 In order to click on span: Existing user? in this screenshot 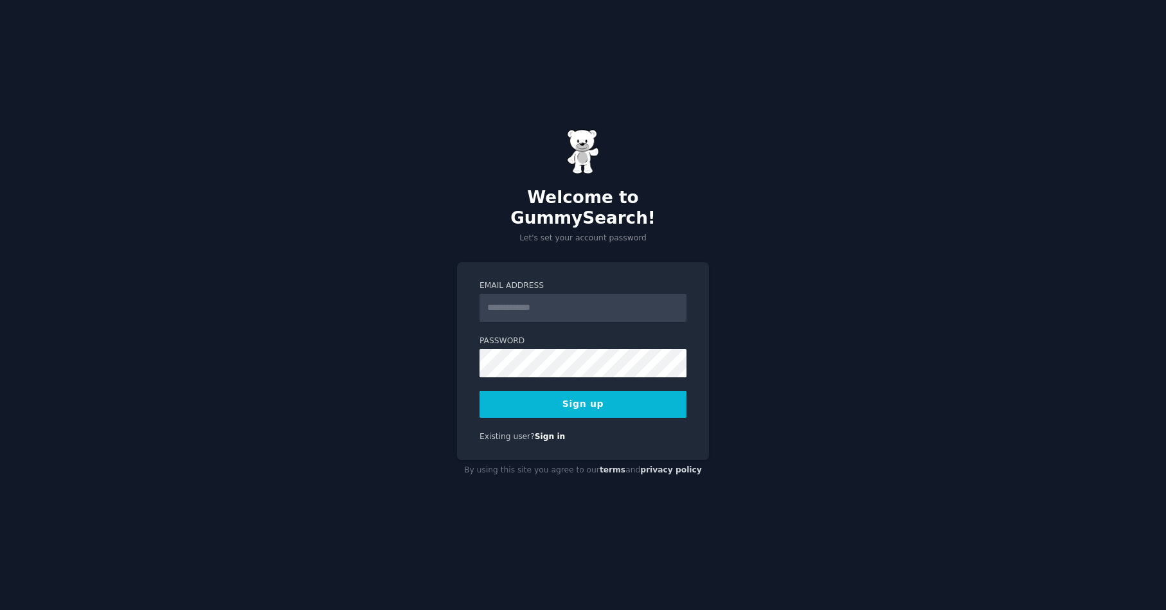, I will do `click(507, 436)`.